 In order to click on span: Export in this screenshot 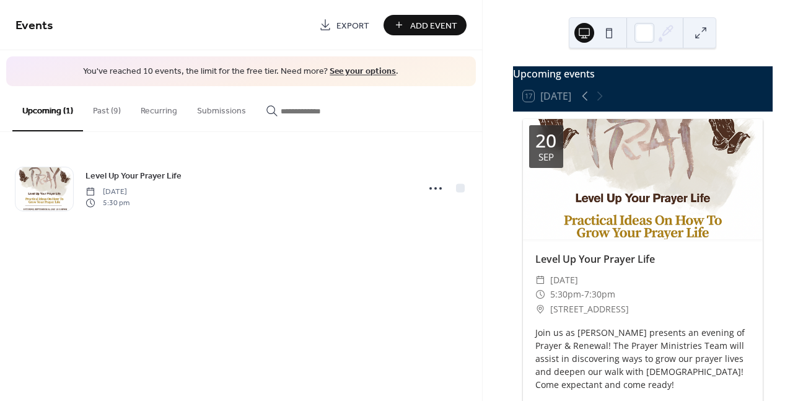, I will do `click(353, 25)`.